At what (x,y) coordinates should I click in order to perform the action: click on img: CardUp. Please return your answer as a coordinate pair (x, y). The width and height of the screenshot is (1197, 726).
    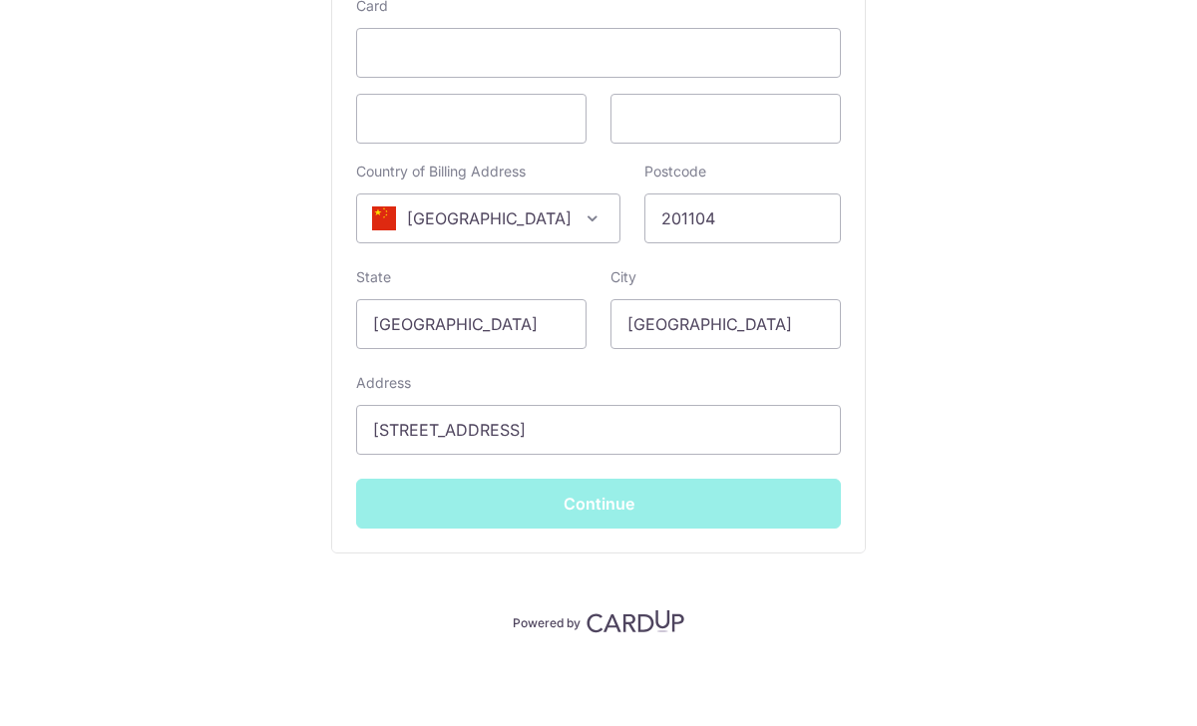
    Looking at the image, I should click on (635, 621).